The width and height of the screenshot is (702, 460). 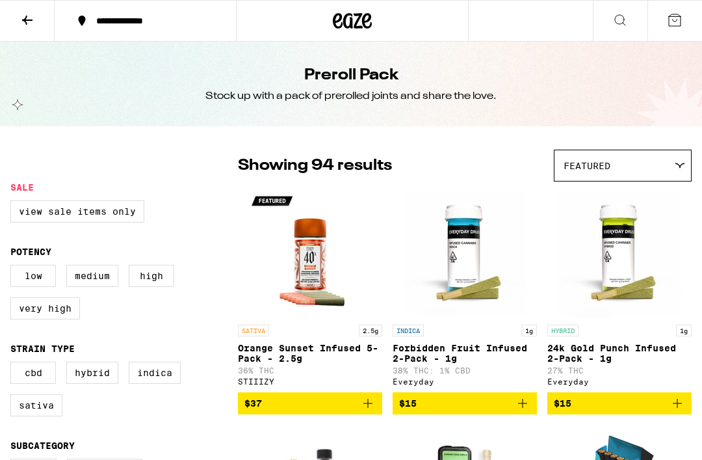 I want to click on span: Hi. Need any help?, so click(x=51, y=14).